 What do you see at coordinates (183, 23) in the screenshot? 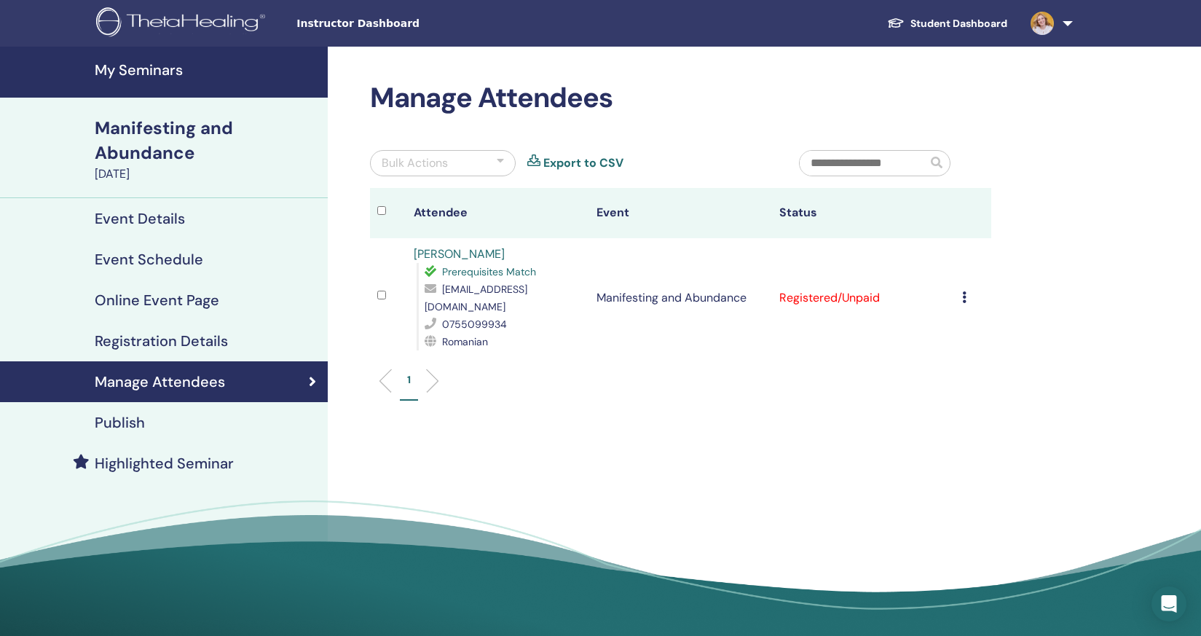
I see `img: logo.png` at bounding box center [183, 23].